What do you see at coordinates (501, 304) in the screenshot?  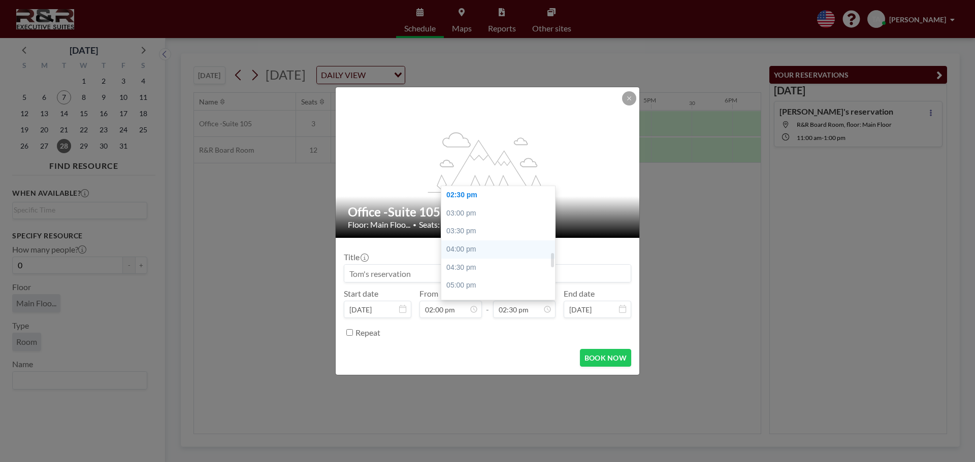 I see `div: 05:30 pm` at bounding box center [501, 304].